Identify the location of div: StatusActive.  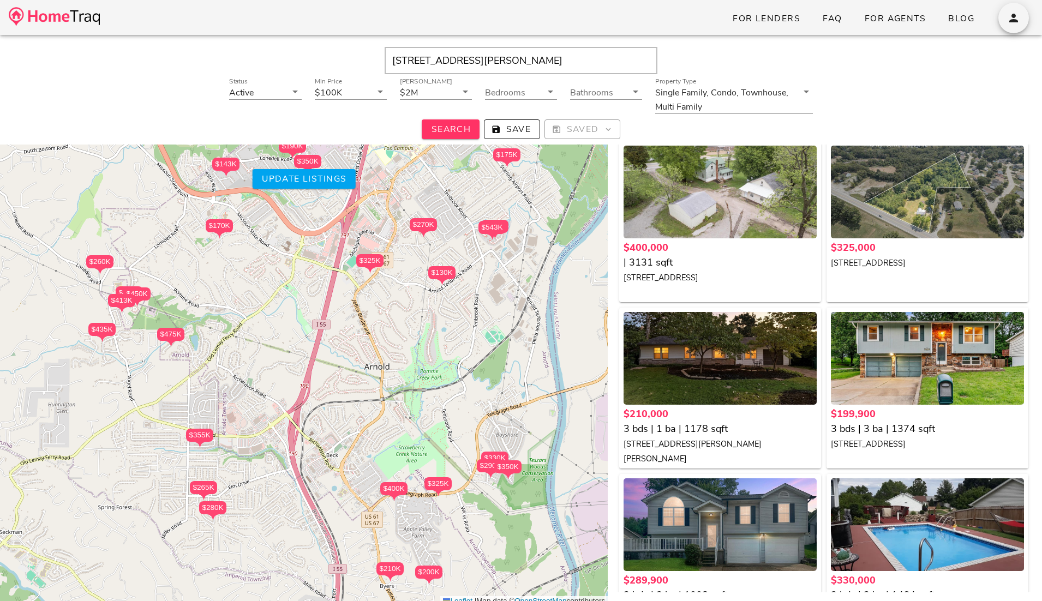
(265, 92).